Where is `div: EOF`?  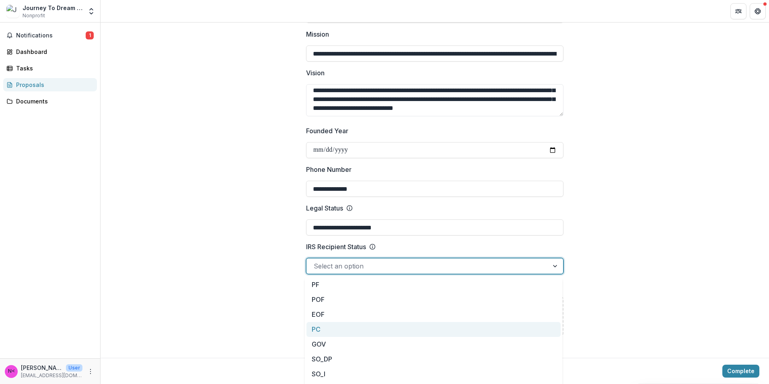 div: EOF is located at coordinates (434, 314).